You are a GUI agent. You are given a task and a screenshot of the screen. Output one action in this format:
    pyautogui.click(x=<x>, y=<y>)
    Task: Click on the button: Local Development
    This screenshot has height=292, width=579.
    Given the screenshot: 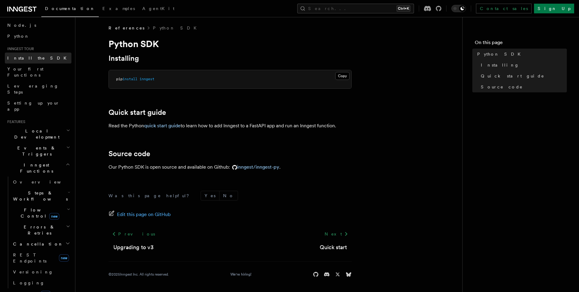 What is the action you would take?
    pyautogui.click(x=38, y=134)
    